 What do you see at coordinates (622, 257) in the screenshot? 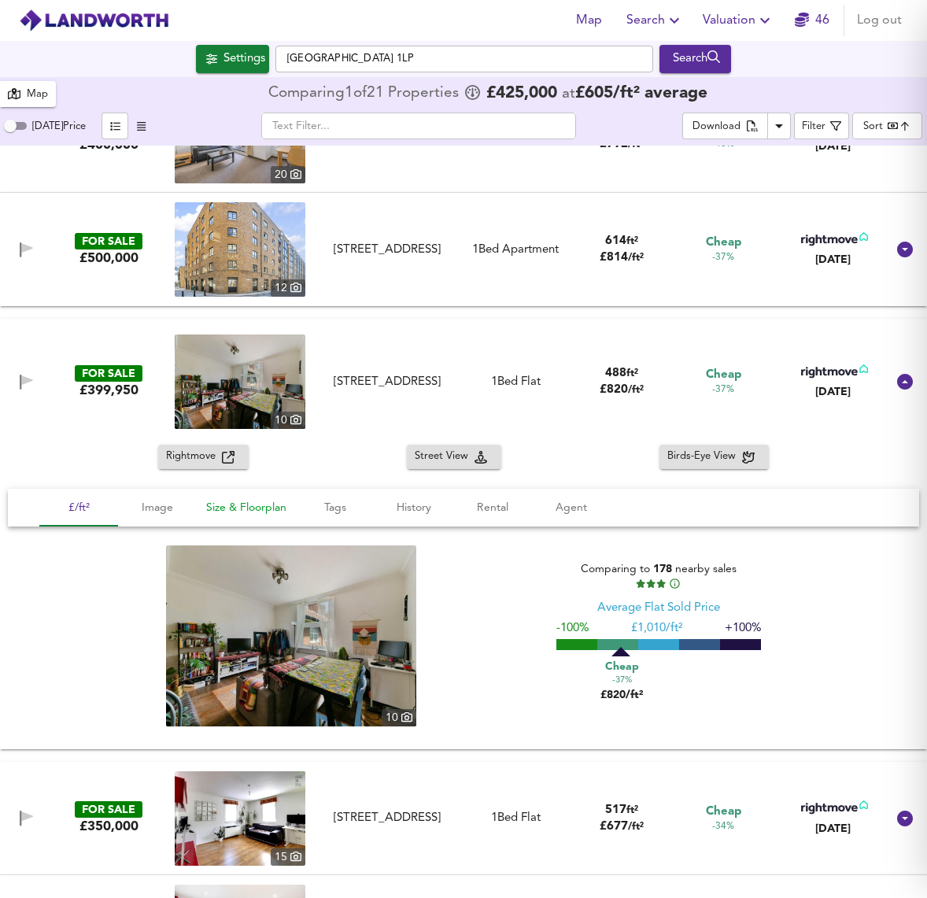
I see `span: £ 814` at bounding box center [622, 257].